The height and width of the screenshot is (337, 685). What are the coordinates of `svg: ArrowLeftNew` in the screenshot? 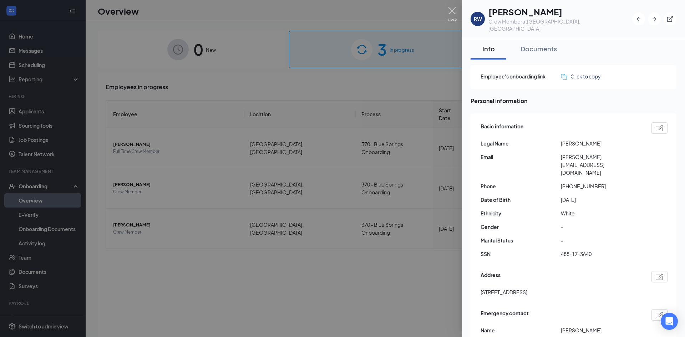 It's located at (639, 19).